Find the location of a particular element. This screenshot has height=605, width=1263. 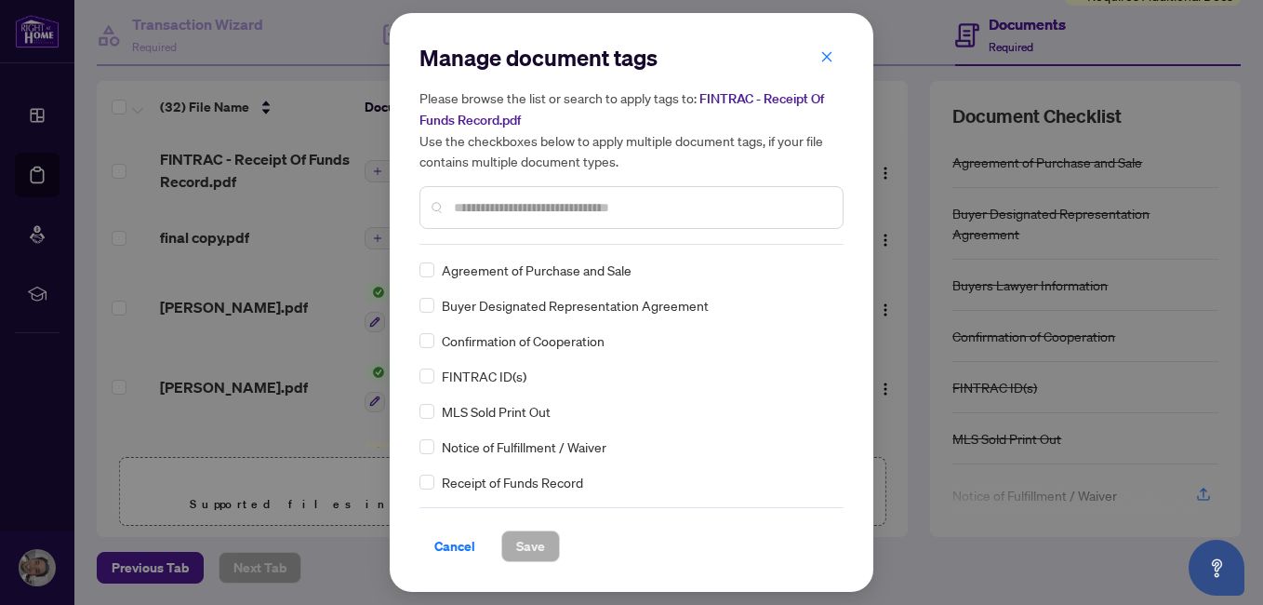

h5: Please browse the list or search to apply tags to: Use the checkboxes below to apply multiple doc... is located at coordinates (632, 129).